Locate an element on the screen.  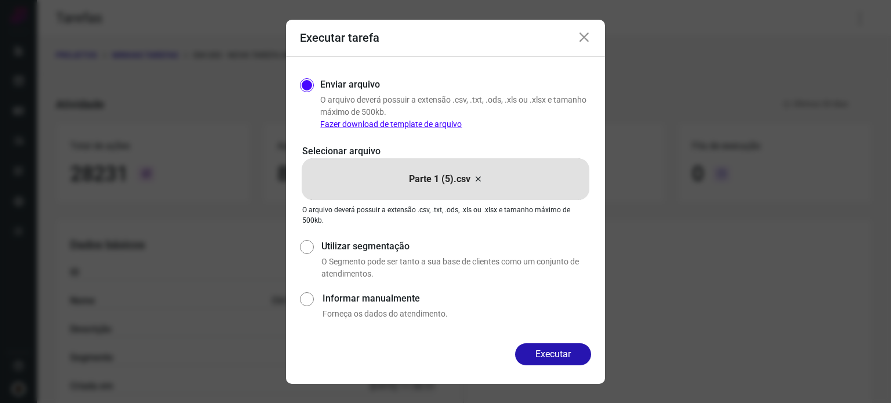
label: Enviar arquivo is located at coordinates (350, 85).